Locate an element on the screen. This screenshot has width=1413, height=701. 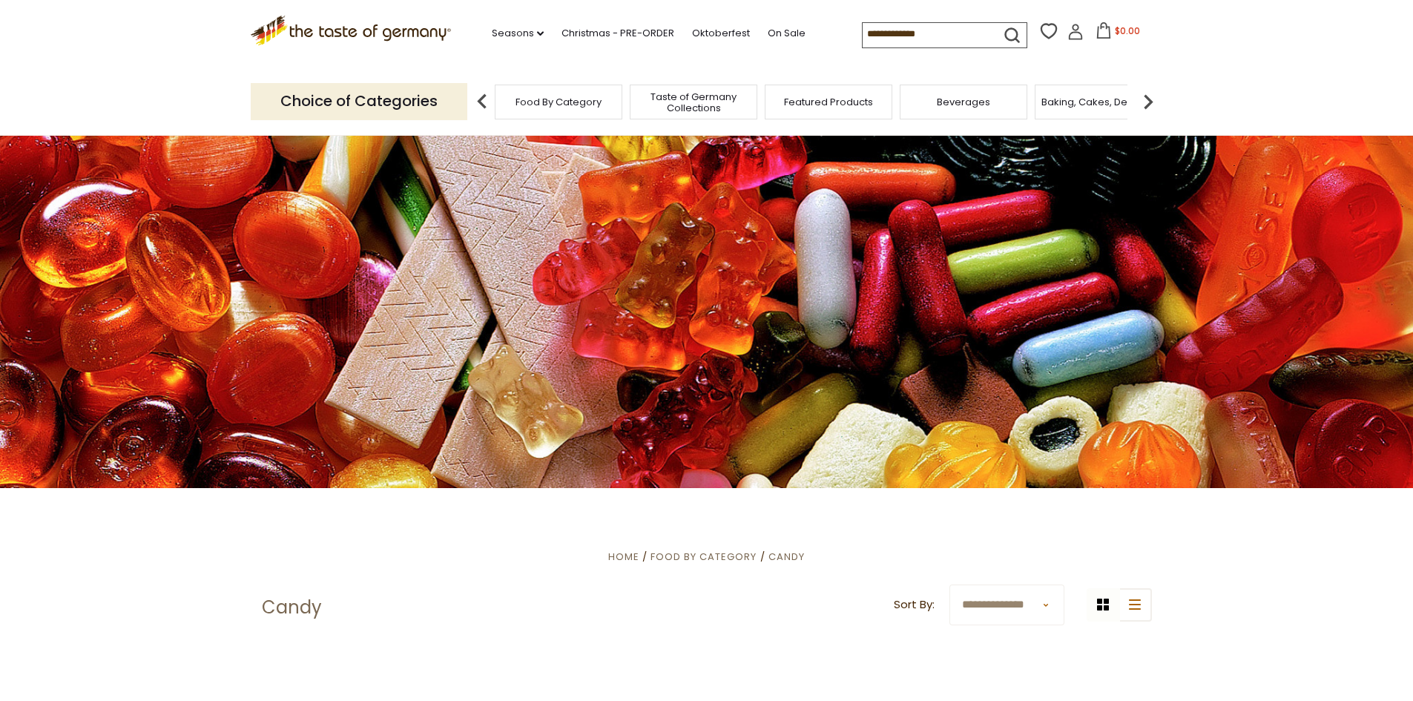
button: $0.00 is located at coordinates (1118, 33).